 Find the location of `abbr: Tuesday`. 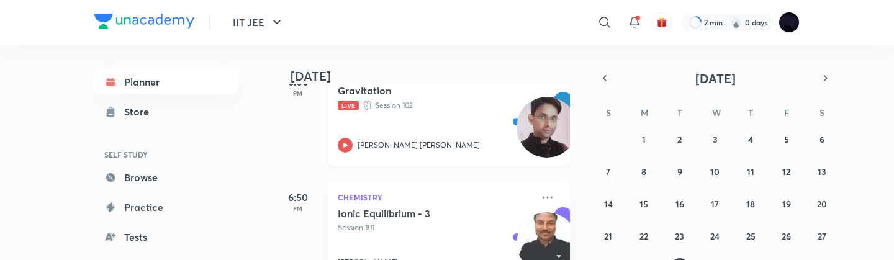

abbr: Tuesday is located at coordinates (680, 112).